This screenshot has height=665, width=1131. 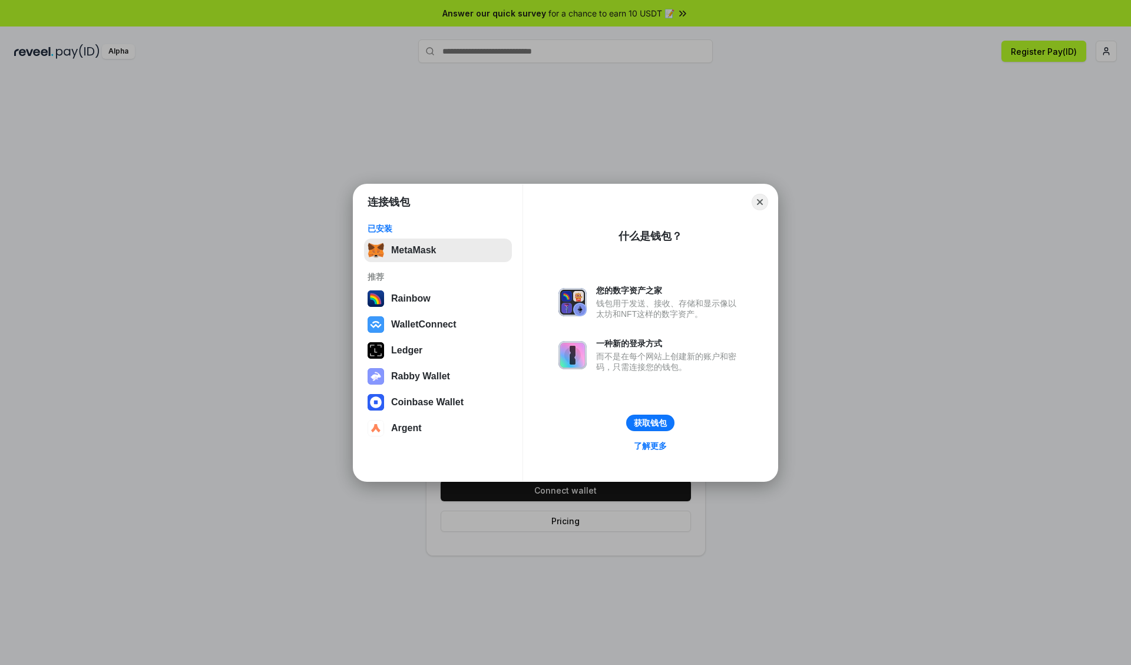 I want to click on div: 您的数字资产之家, so click(x=669, y=290).